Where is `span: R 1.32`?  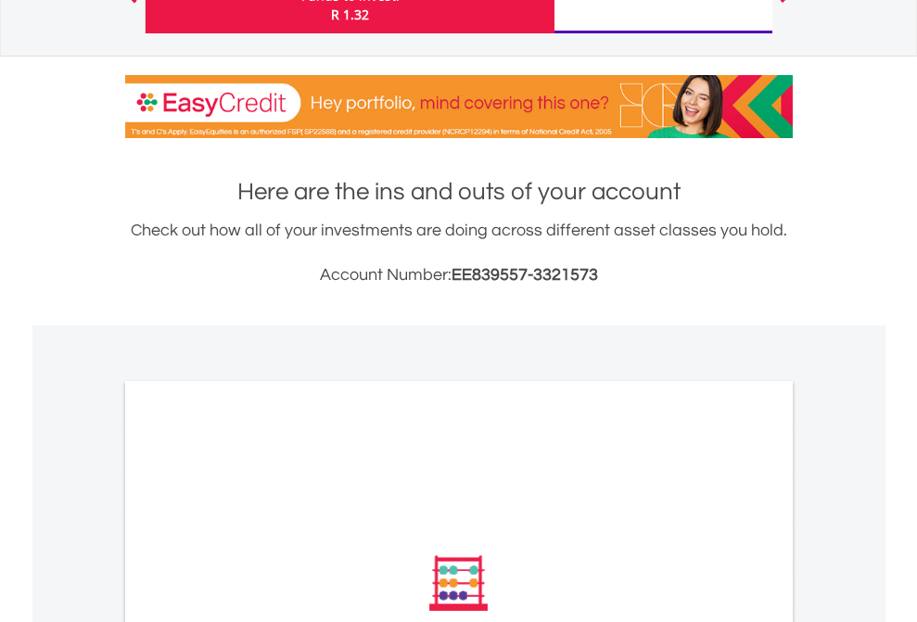 span: R 1.32 is located at coordinates (350, 14).